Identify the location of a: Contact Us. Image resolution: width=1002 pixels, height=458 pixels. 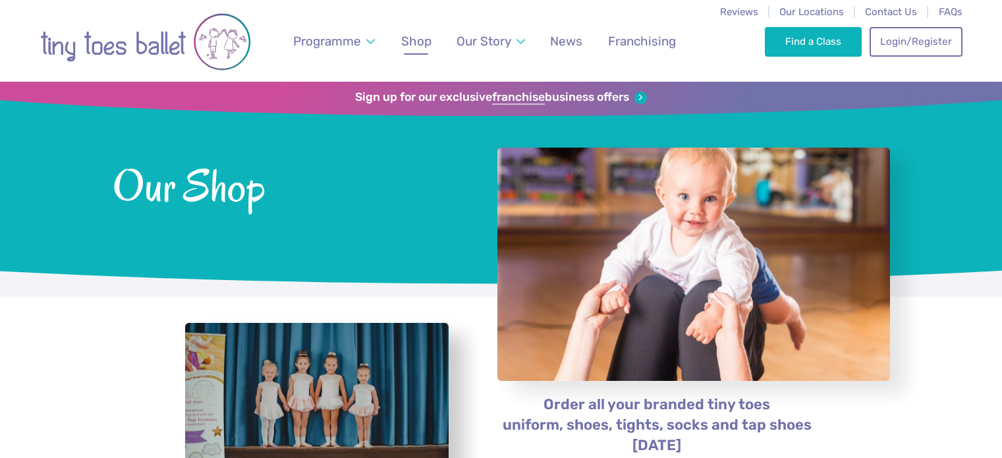
(891, 12).